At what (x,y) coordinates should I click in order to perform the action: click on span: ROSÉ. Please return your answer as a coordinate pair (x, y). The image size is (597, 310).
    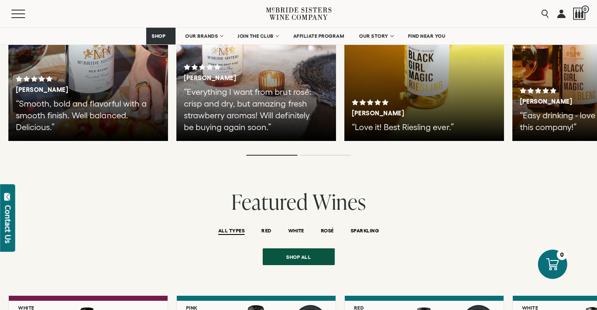
    Looking at the image, I should click on (327, 231).